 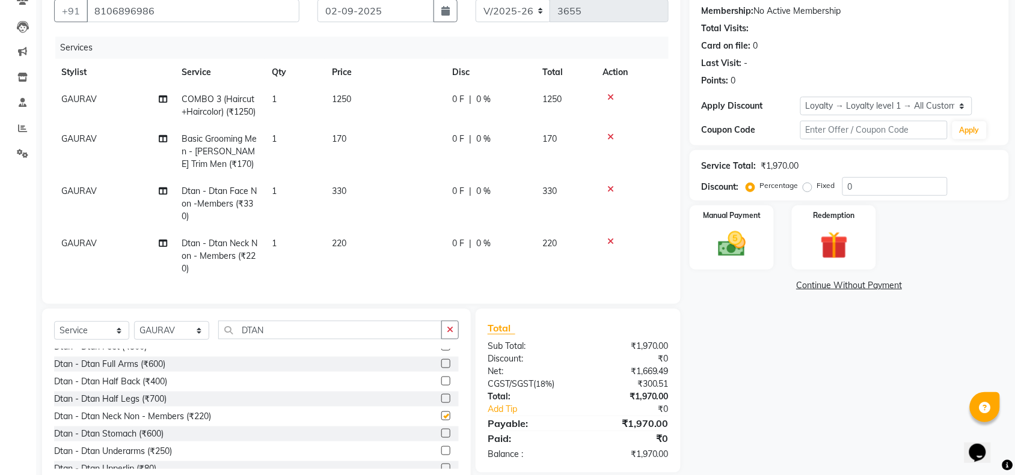 I want to click on span: Total, so click(x=501, y=328).